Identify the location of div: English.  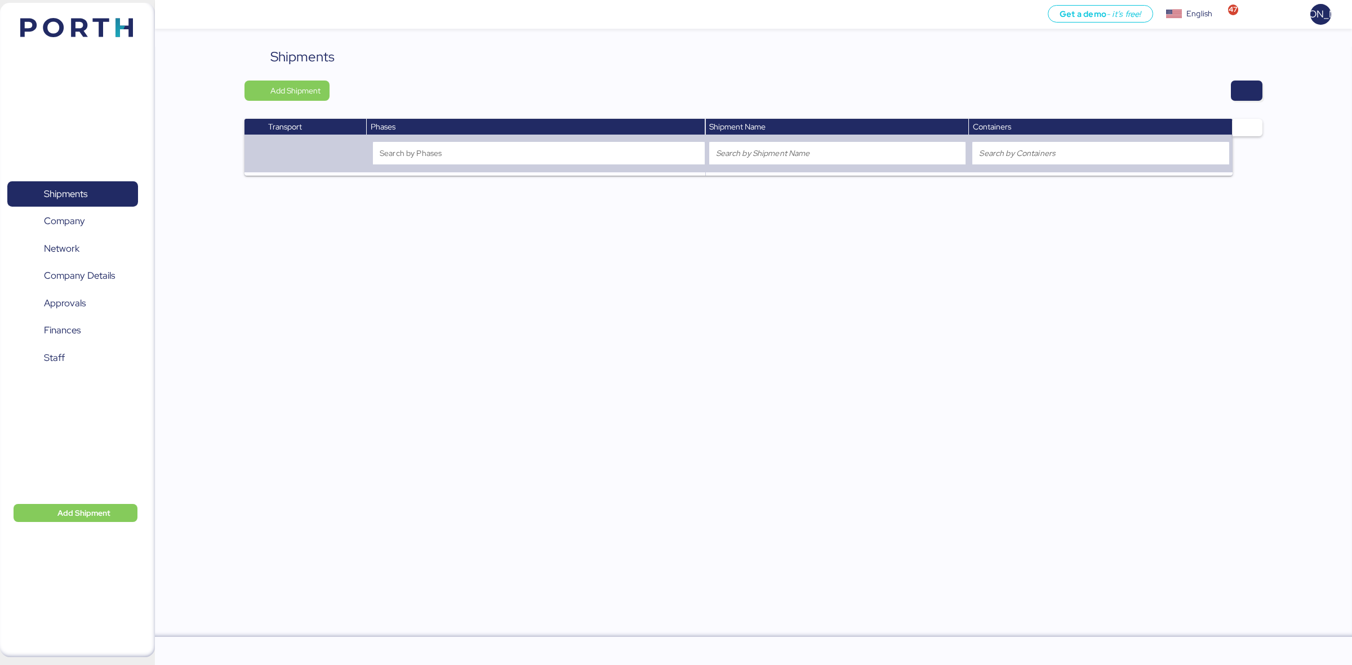
(1200, 14).